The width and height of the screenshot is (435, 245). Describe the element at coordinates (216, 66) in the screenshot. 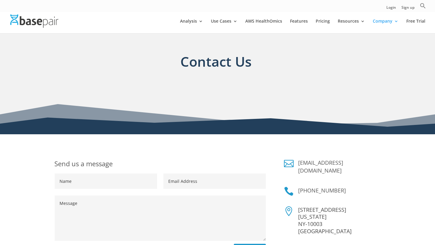

I see `h1: Contact Us` at that location.